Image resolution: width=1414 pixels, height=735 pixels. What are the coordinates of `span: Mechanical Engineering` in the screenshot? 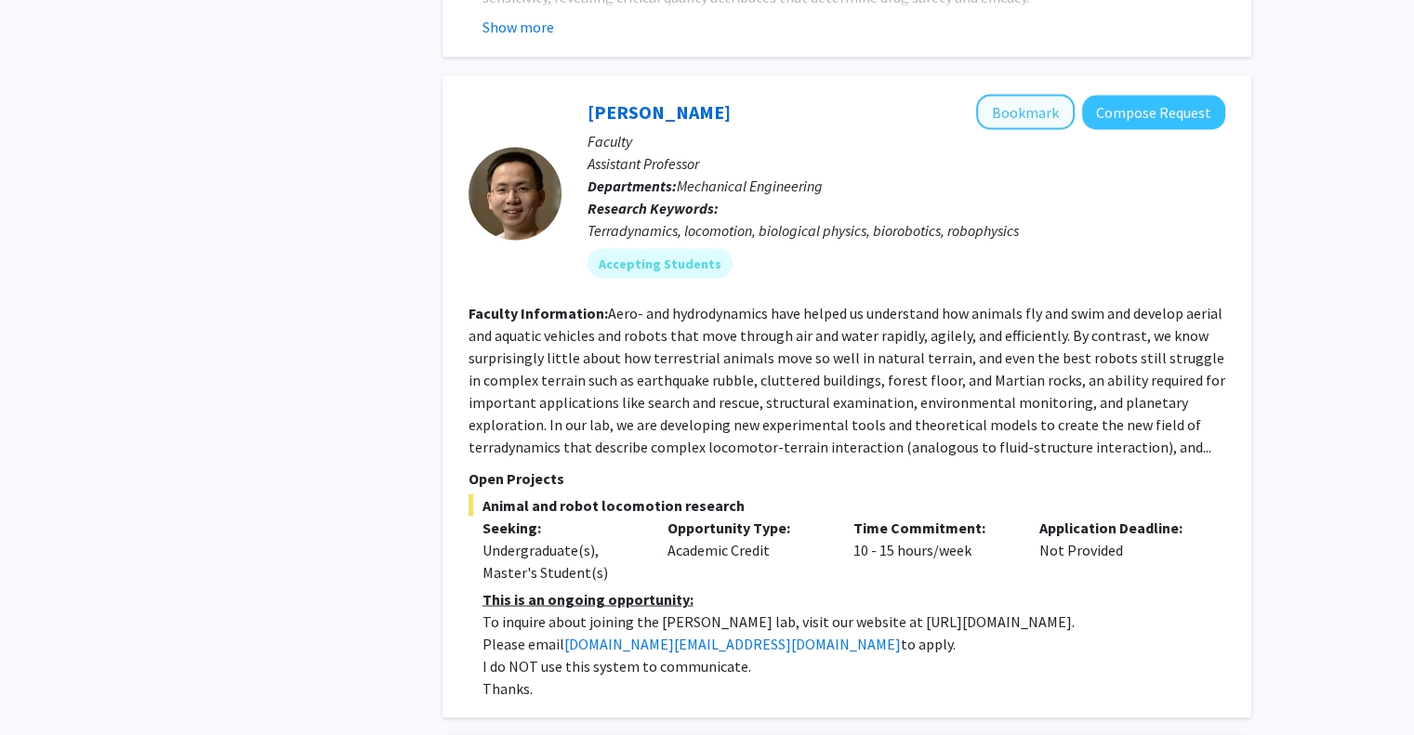 It's located at (749, 185).